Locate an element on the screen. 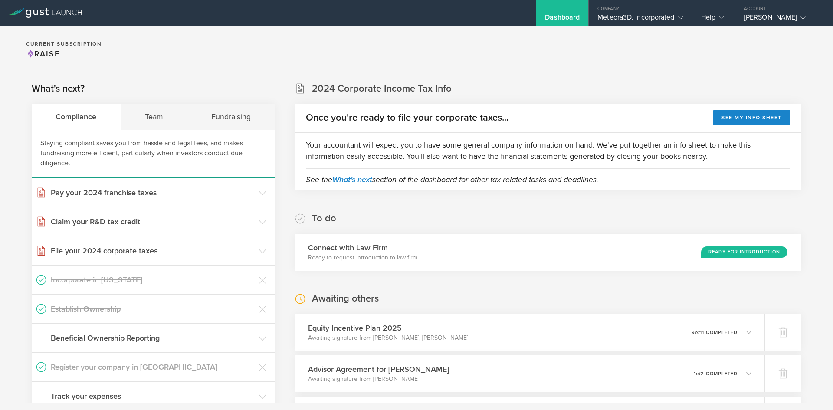 This screenshot has width=833, height=410. h2: What's next? is located at coordinates (58, 89).